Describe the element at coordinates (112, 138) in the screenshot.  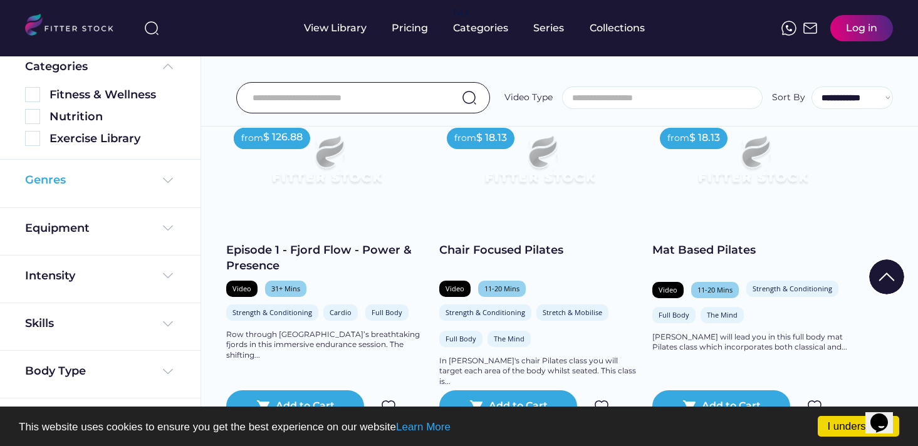
I see `div: Exercise Library` at that location.